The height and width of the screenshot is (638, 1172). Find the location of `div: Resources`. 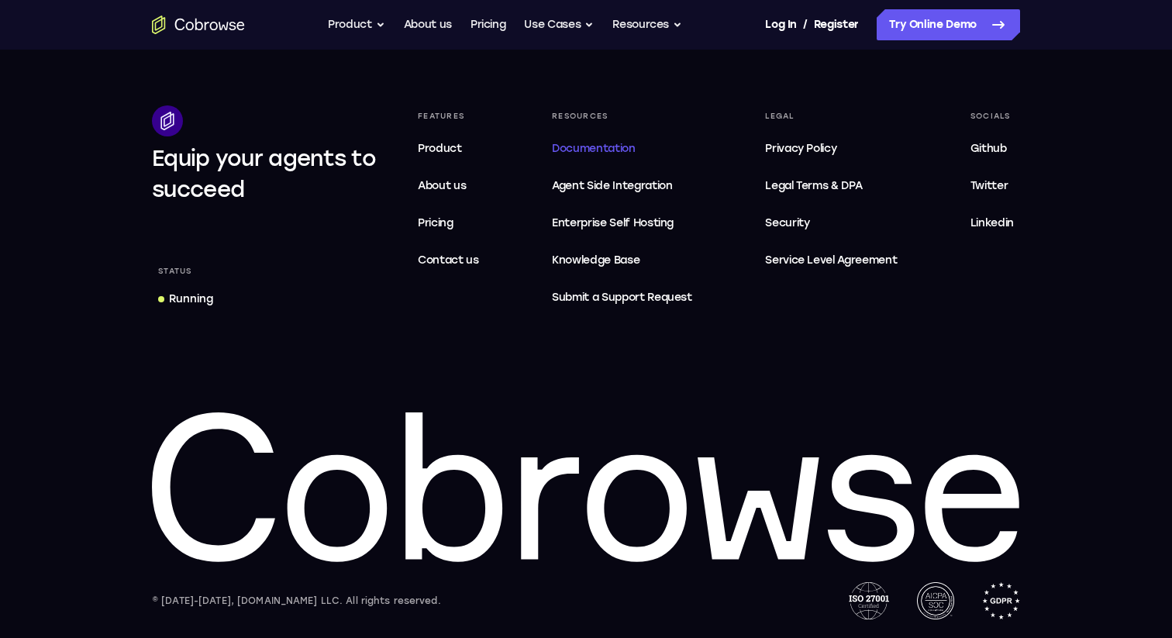

div: Resources is located at coordinates (622, 116).